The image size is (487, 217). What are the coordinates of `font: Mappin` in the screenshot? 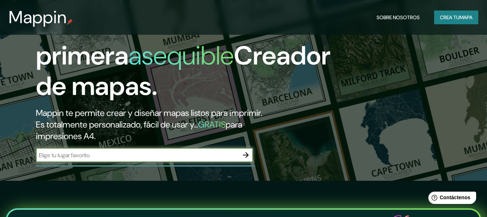 It's located at (38, 17).